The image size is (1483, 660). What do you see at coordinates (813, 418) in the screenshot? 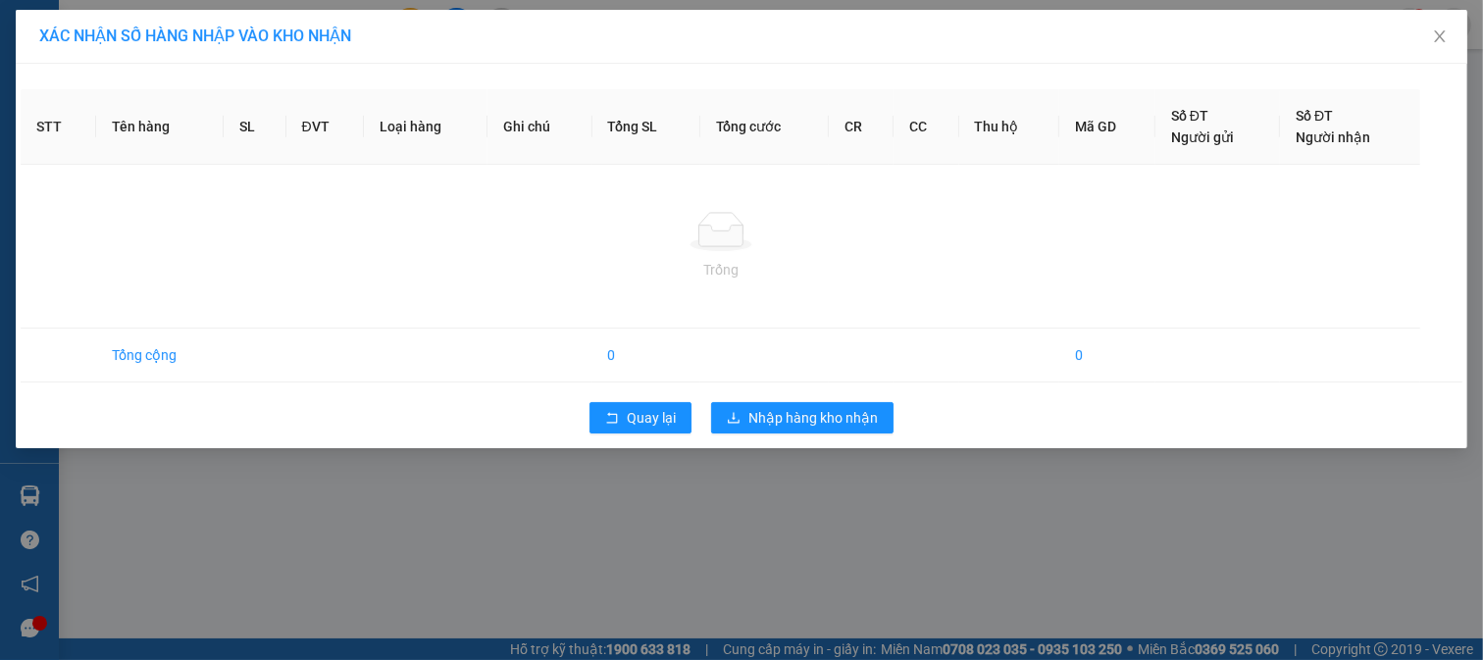
I see `span: Nhập hàng kho nhận` at bounding box center [813, 418].